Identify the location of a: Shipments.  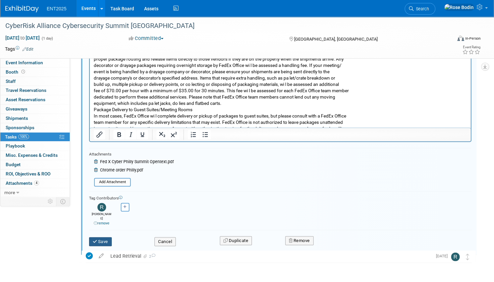
(35, 118).